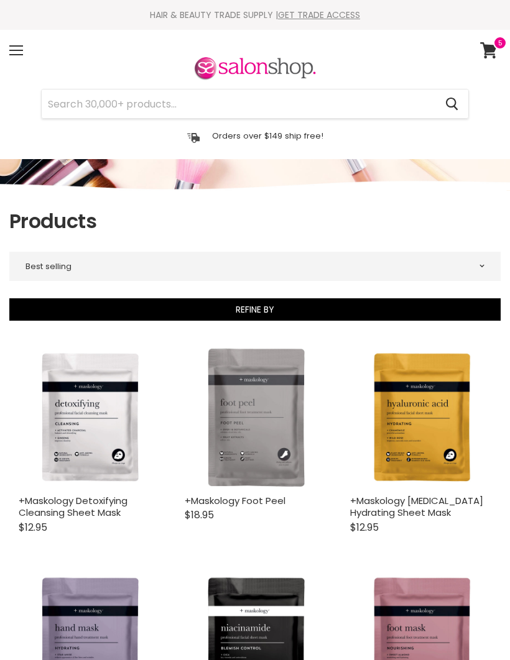  I want to click on img: +Maskology Detoxifying Cleansing Sheet Mask, so click(89, 418).